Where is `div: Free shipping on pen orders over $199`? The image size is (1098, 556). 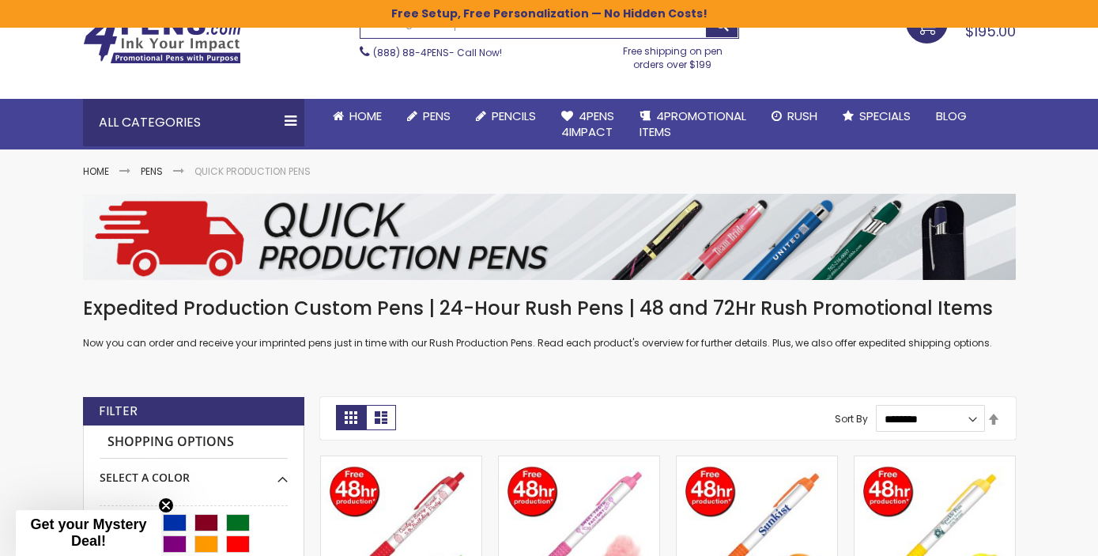 div: Free shipping on pen orders over $199 is located at coordinates (673, 55).